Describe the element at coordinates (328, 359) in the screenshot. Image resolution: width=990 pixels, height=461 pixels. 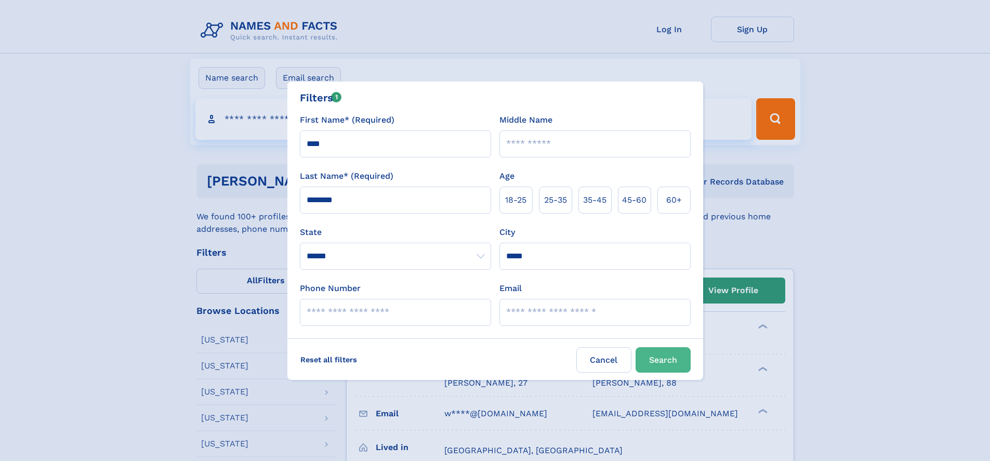
I see `label: Reset all filters` at that location.